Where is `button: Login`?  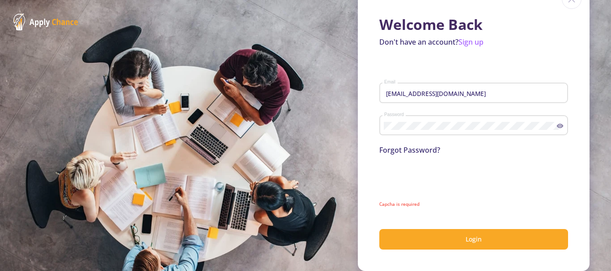 button: Login is located at coordinates (474, 240).